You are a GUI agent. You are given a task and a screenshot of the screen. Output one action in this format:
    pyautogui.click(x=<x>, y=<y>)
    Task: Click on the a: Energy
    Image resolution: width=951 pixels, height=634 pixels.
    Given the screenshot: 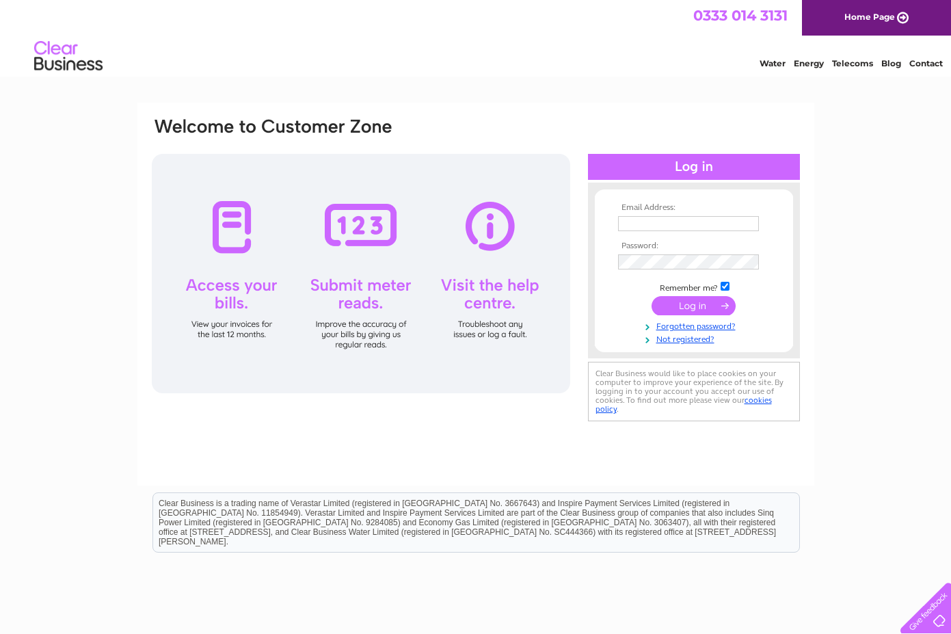 What is the action you would take?
    pyautogui.click(x=809, y=63)
    